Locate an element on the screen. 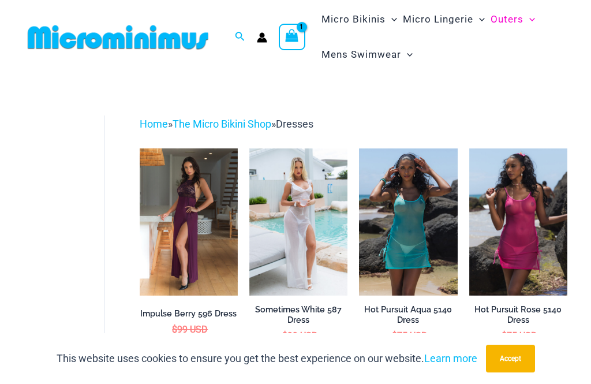 The image size is (591, 384). a: Search icon link is located at coordinates (240, 37).